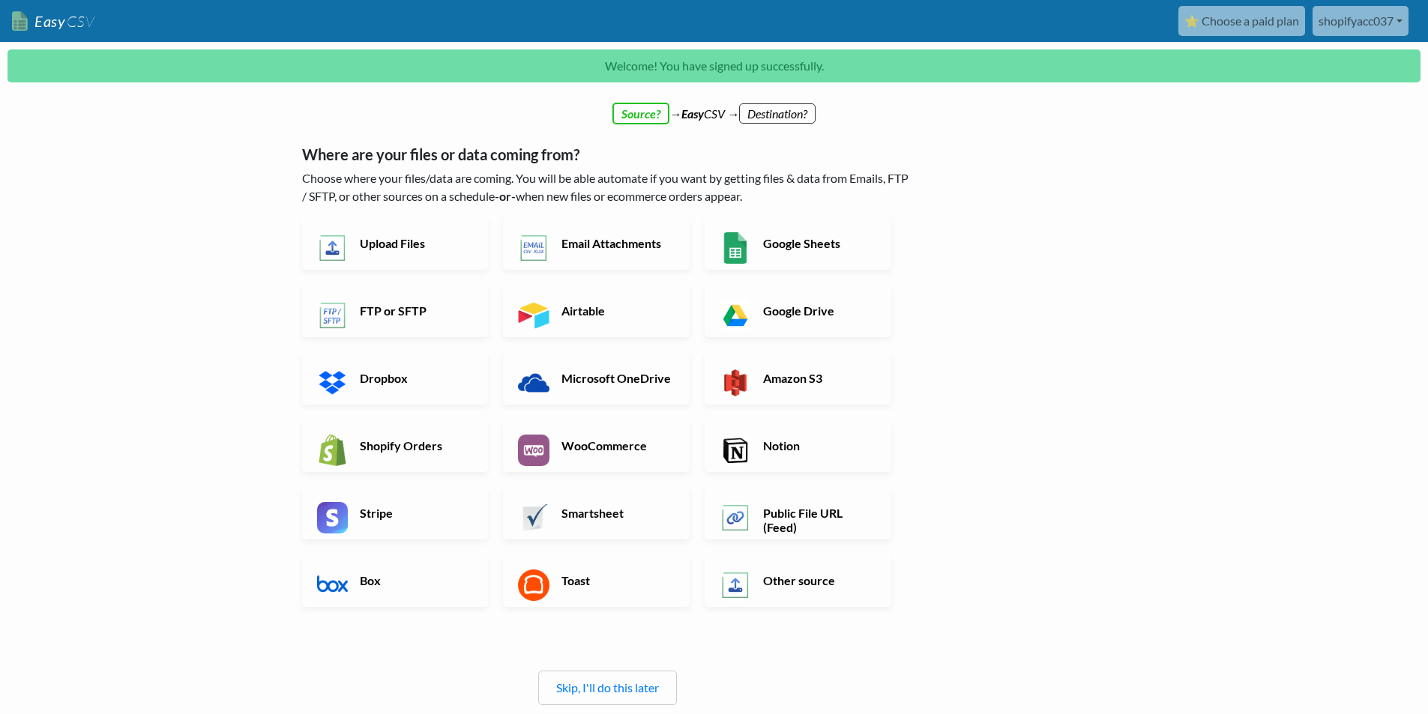 This screenshot has width=1428, height=714. What do you see at coordinates (534, 586) in the screenshot?
I see `img: Toast App & API` at bounding box center [534, 586].